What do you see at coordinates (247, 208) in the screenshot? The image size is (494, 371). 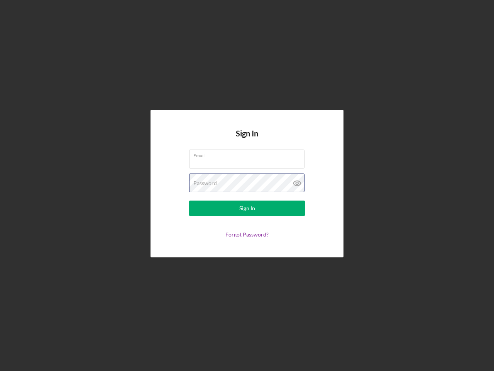 I see `button: Sign In` at bounding box center [247, 208].